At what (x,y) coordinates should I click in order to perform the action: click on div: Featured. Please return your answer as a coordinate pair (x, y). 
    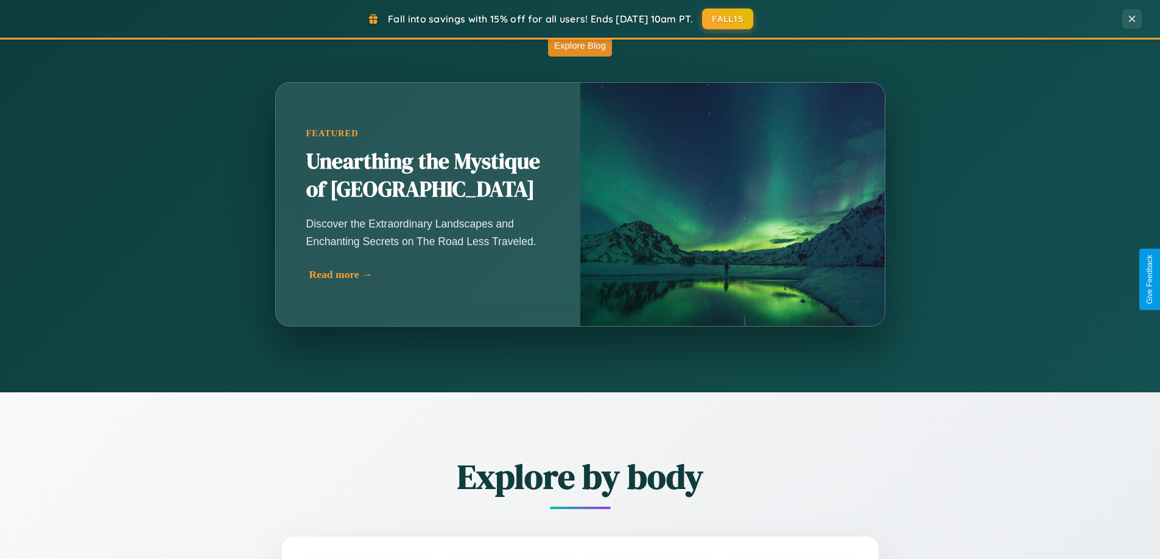
    Looking at the image, I should click on (428, 133).